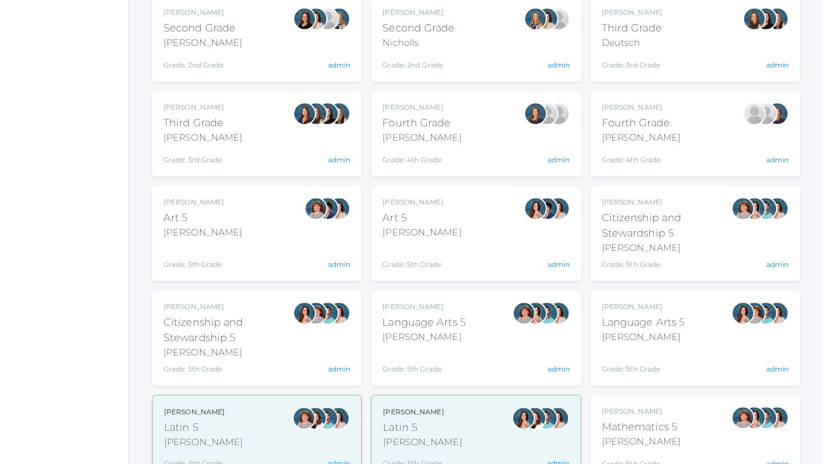 The height and width of the screenshot is (464, 823). I want to click on div: Katie Watters, so click(766, 19).